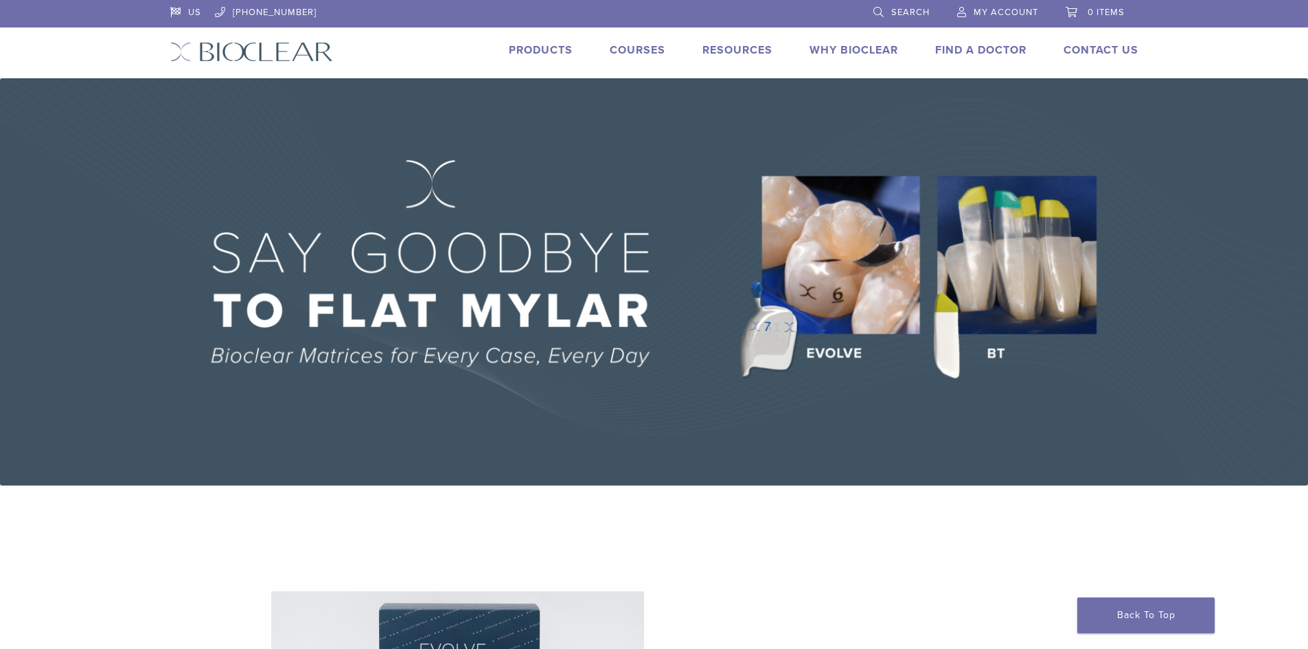 The image size is (1308, 649). I want to click on a: Find A Doctor, so click(980, 50).